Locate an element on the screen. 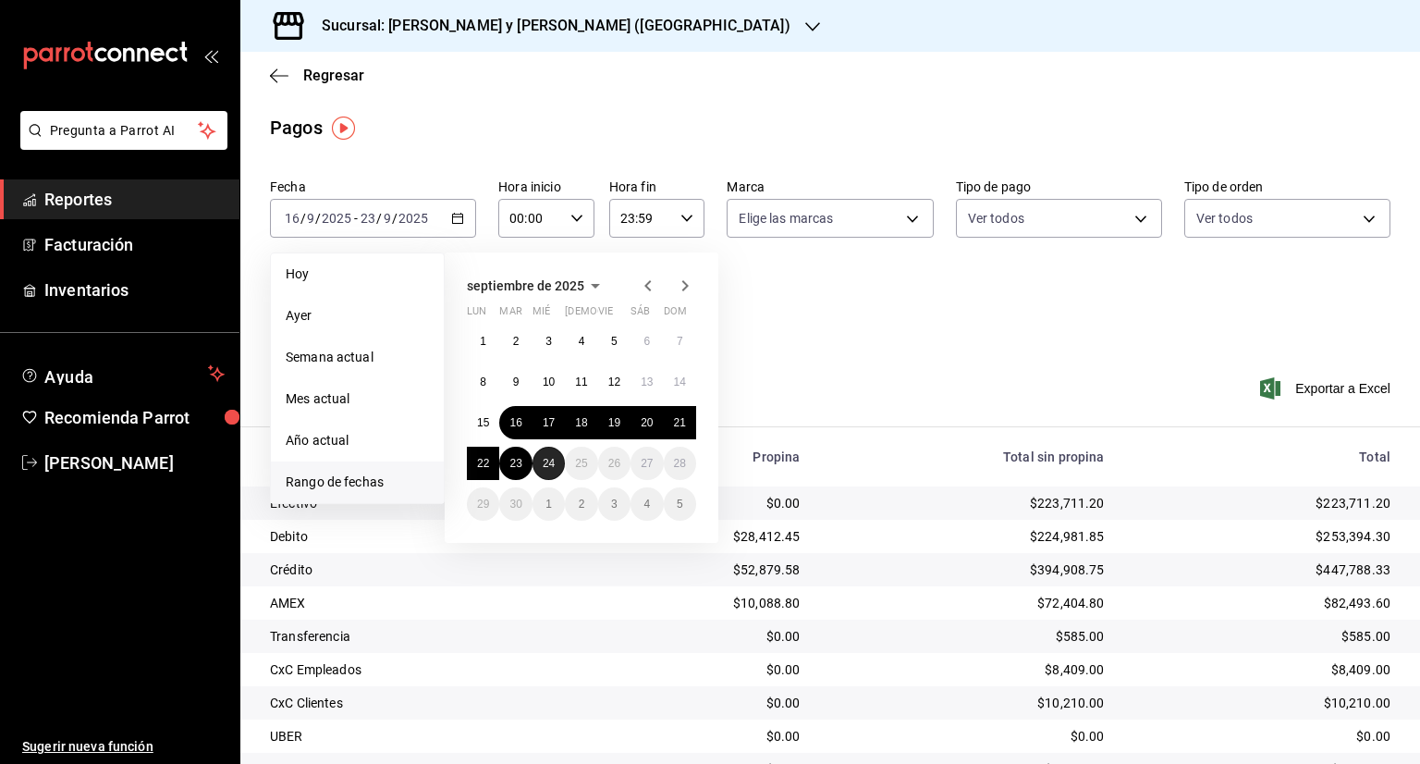 The width and height of the screenshot is (1420, 764). abbr: 5 de septiembre de 2025 is located at coordinates (614, 341).